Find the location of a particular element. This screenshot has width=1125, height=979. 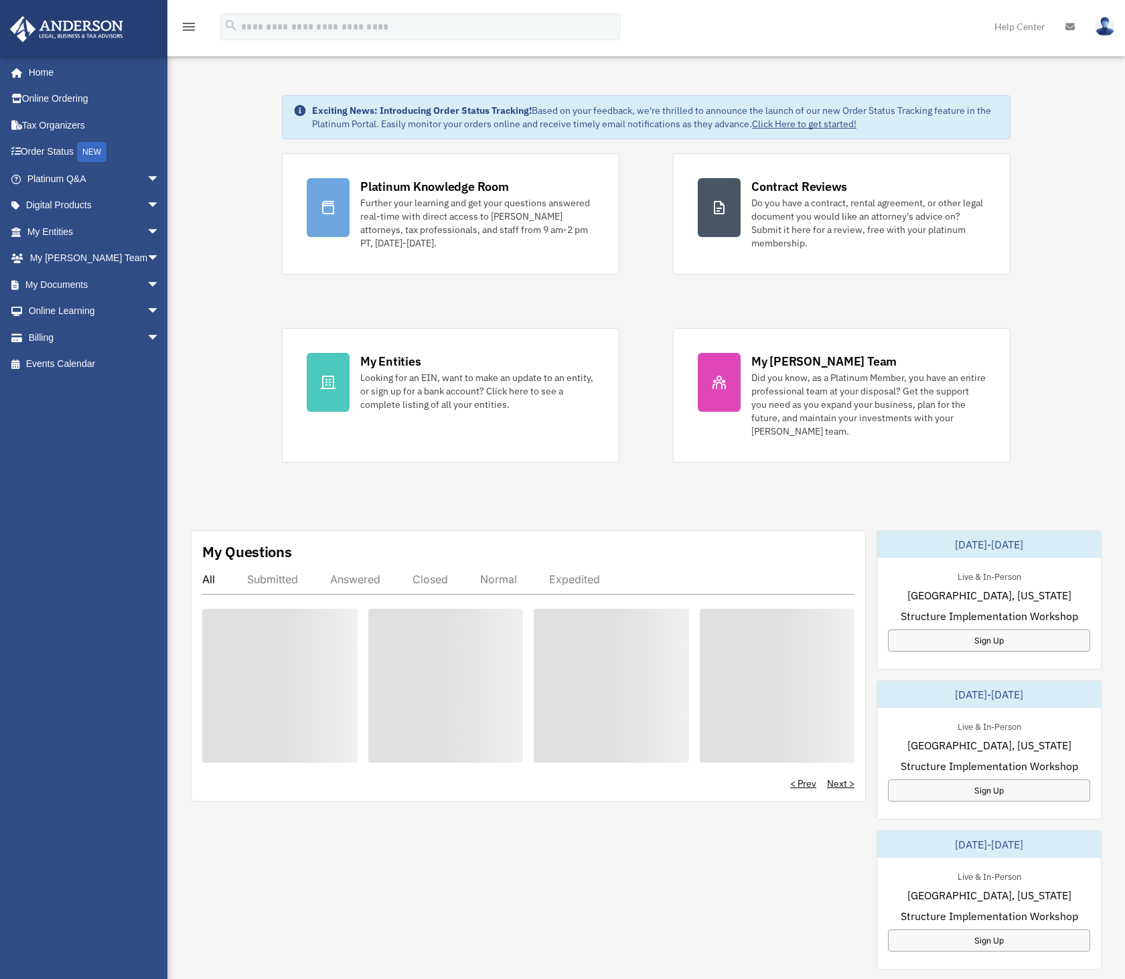

div: Contract Reviews is located at coordinates (799, 186).